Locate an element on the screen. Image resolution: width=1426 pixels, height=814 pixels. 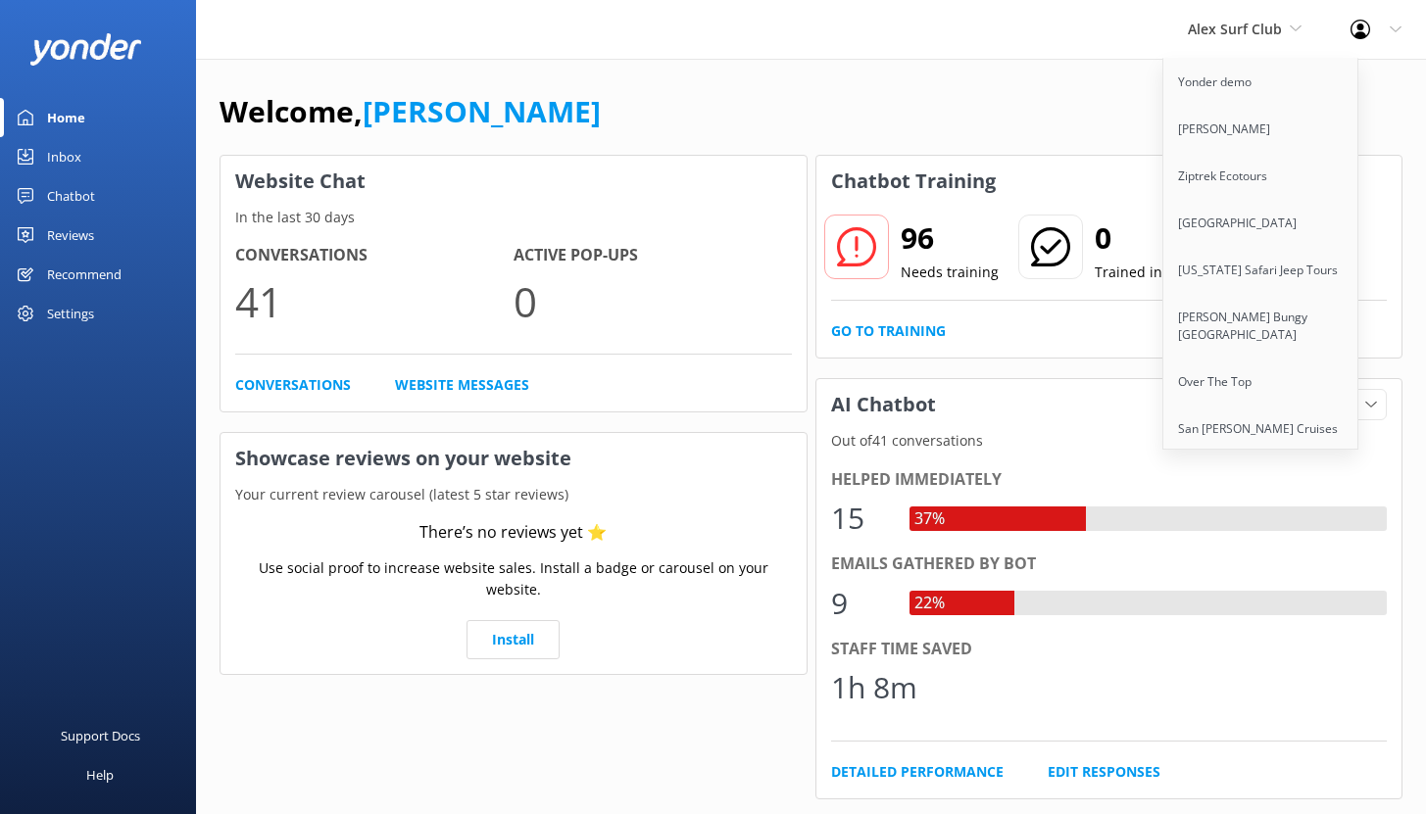
div: Emails gathered by bot is located at coordinates (1109, 564).